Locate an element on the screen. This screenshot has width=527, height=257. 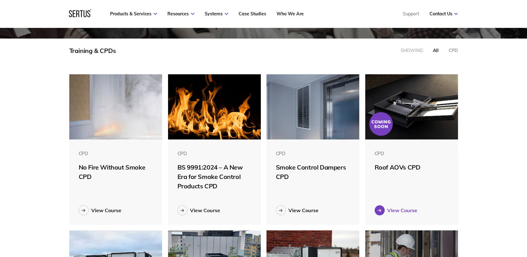
a: Resources is located at coordinates (181, 14).